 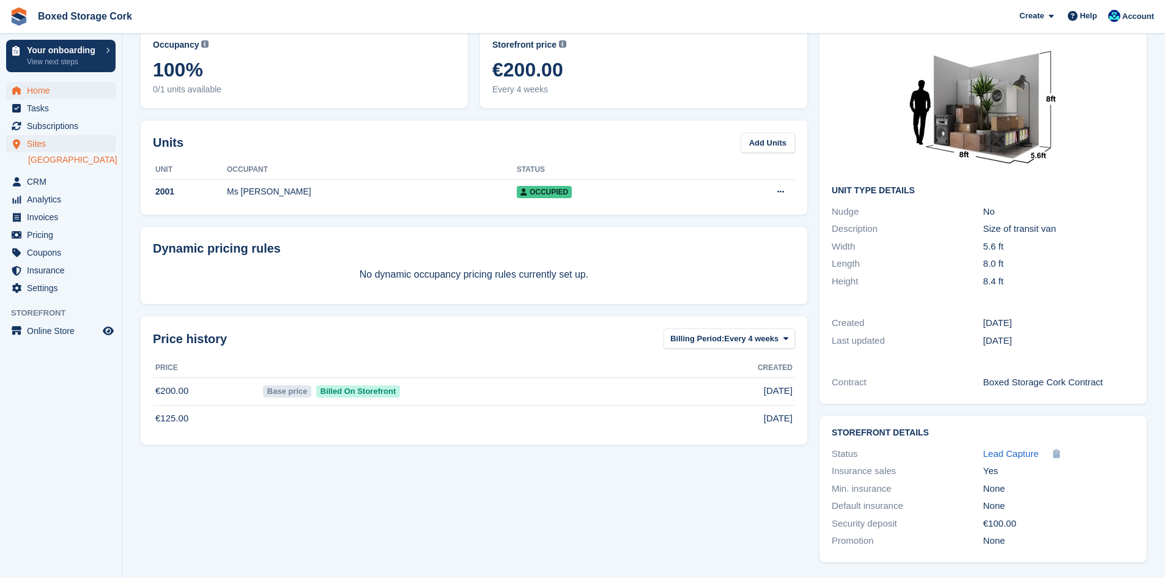 I want to click on span: €200.00, so click(x=643, y=70).